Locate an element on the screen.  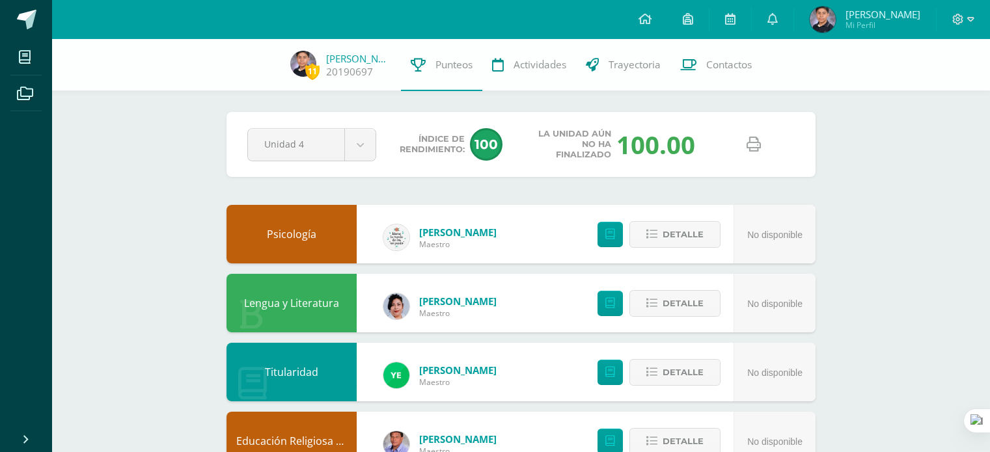
a: Trayectoria is located at coordinates (623, 65).